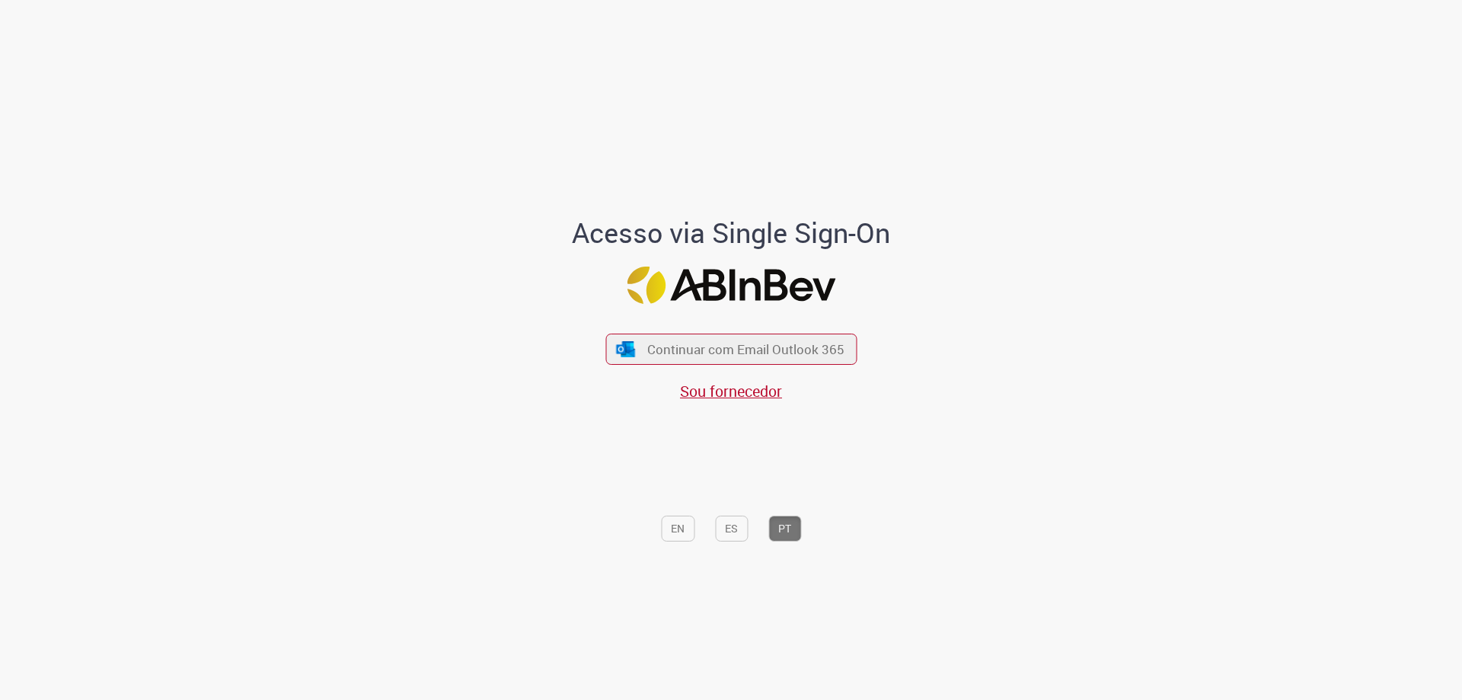  Describe the element at coordinates (731, 285) in the screenshot. I see `img: Logo ABInBev` at that location.